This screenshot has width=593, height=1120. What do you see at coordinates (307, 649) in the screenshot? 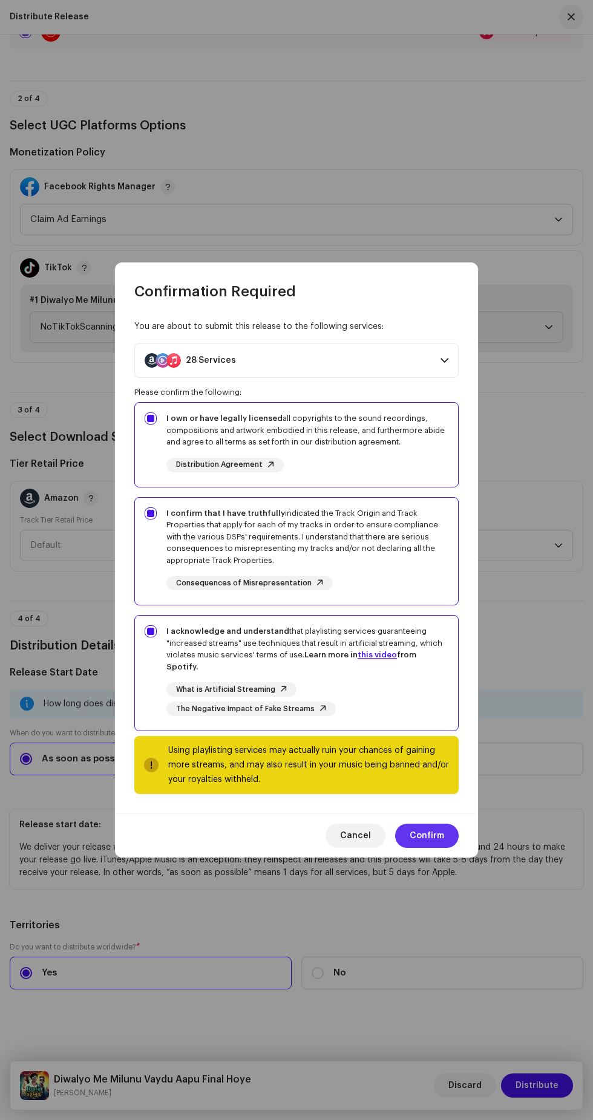
I see `div: that playlisting services guaranteeing "increased streams" use techniques that result in artifici...` at bounding box center [307, 649].